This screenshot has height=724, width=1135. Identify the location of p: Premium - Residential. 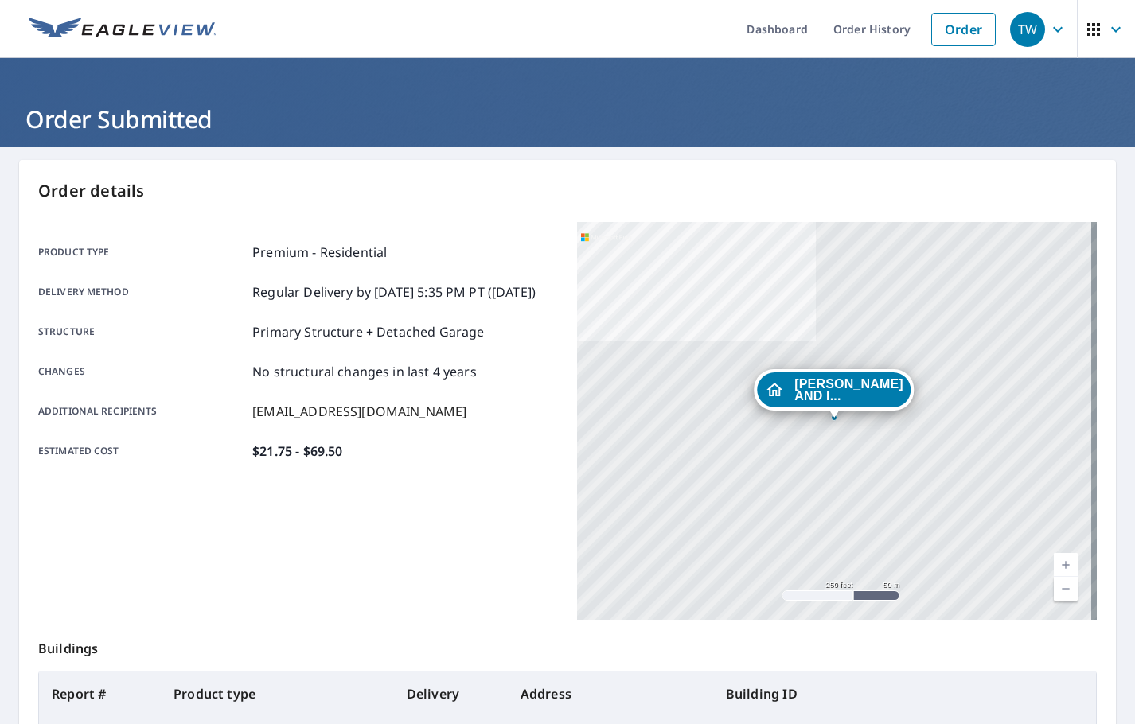
(319, 252).